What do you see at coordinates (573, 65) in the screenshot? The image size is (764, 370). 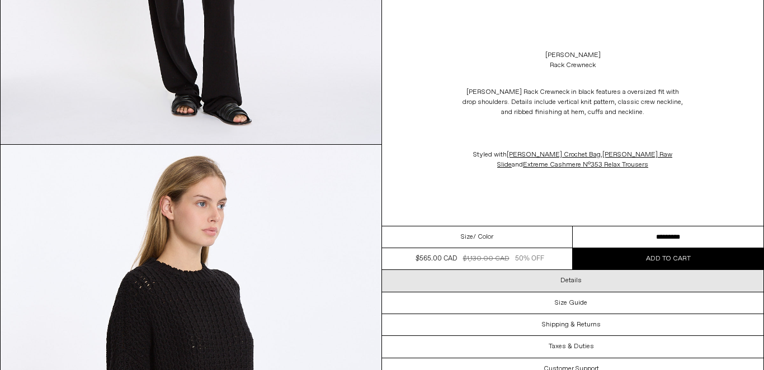 I see `div: Rack Crewneck` at bounding box center [573, 65].